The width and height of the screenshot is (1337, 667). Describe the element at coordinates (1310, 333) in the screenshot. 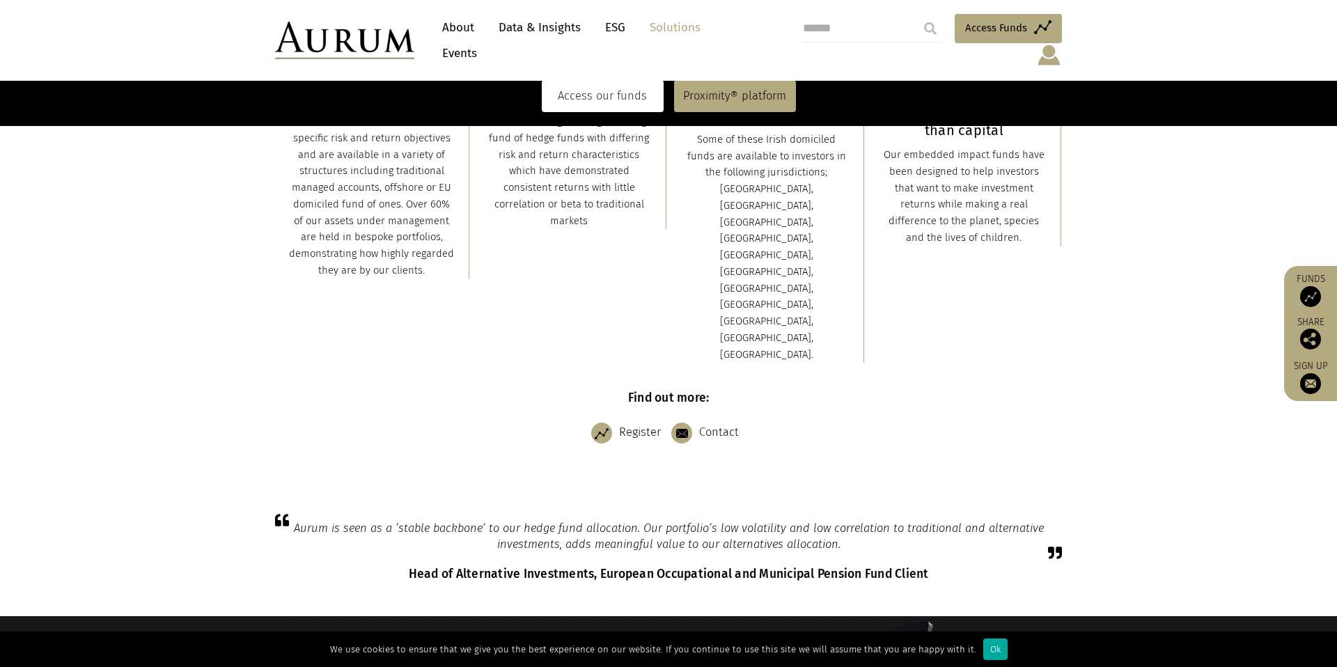

I see `div: Share` at that location.